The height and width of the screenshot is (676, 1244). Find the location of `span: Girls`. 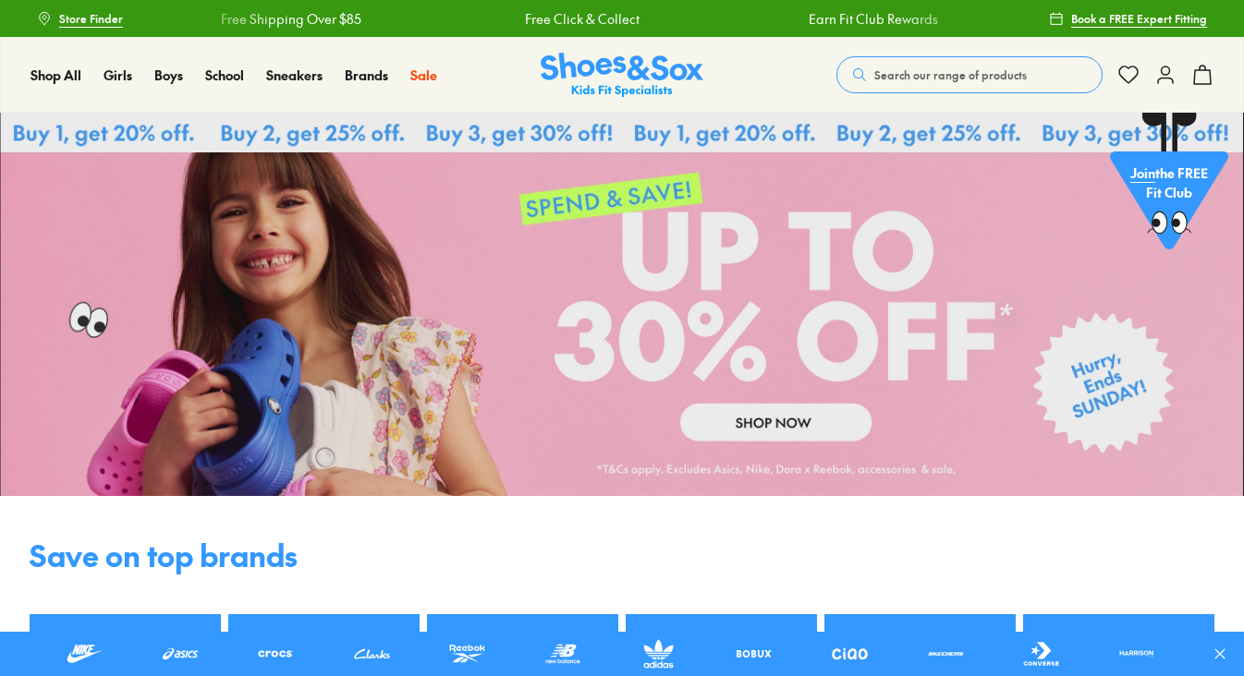

span: Girls is located at coordinates (117, 75).